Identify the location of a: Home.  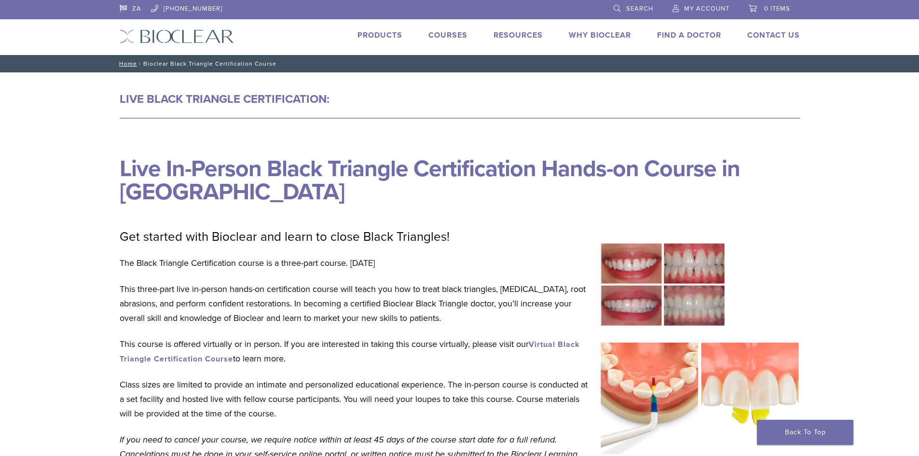
(126, 64).